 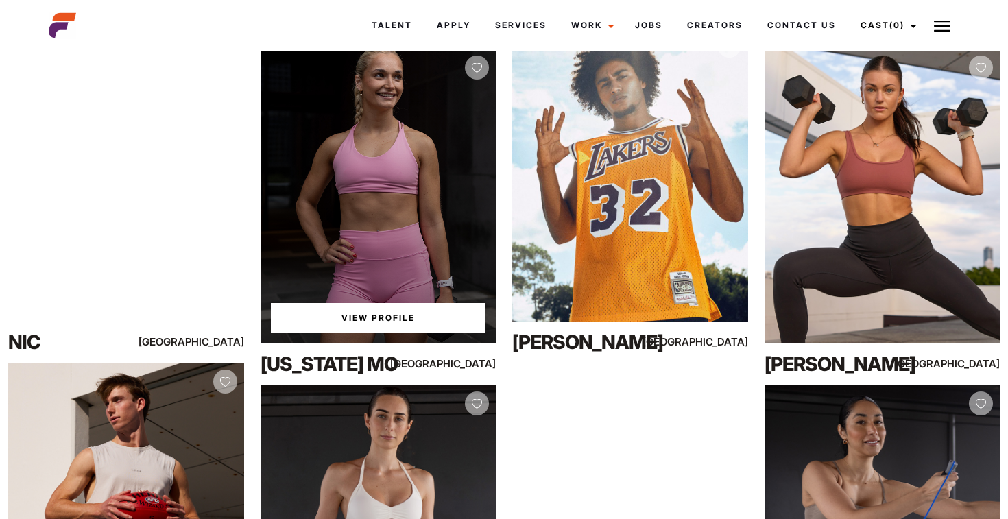 I want to click on a: Creators, so click(x=715, y=25).